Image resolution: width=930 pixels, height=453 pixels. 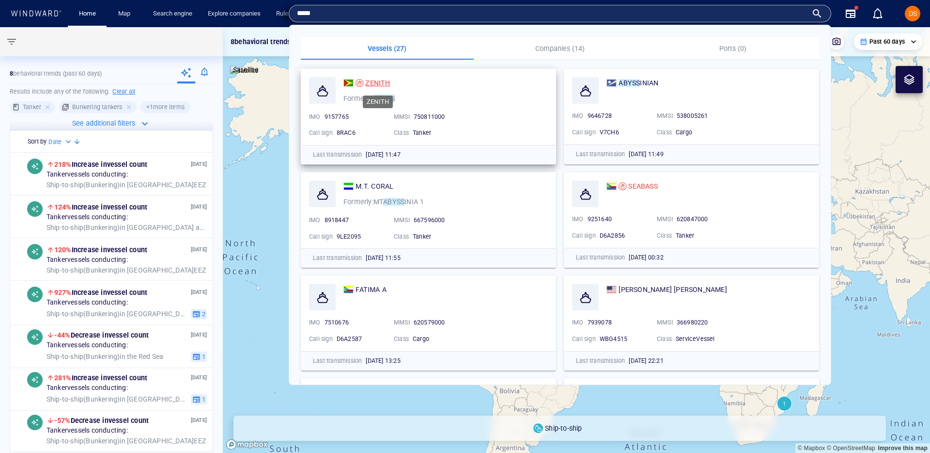 I want to click on div: ServiceVessel, so click(x=705, y=339).